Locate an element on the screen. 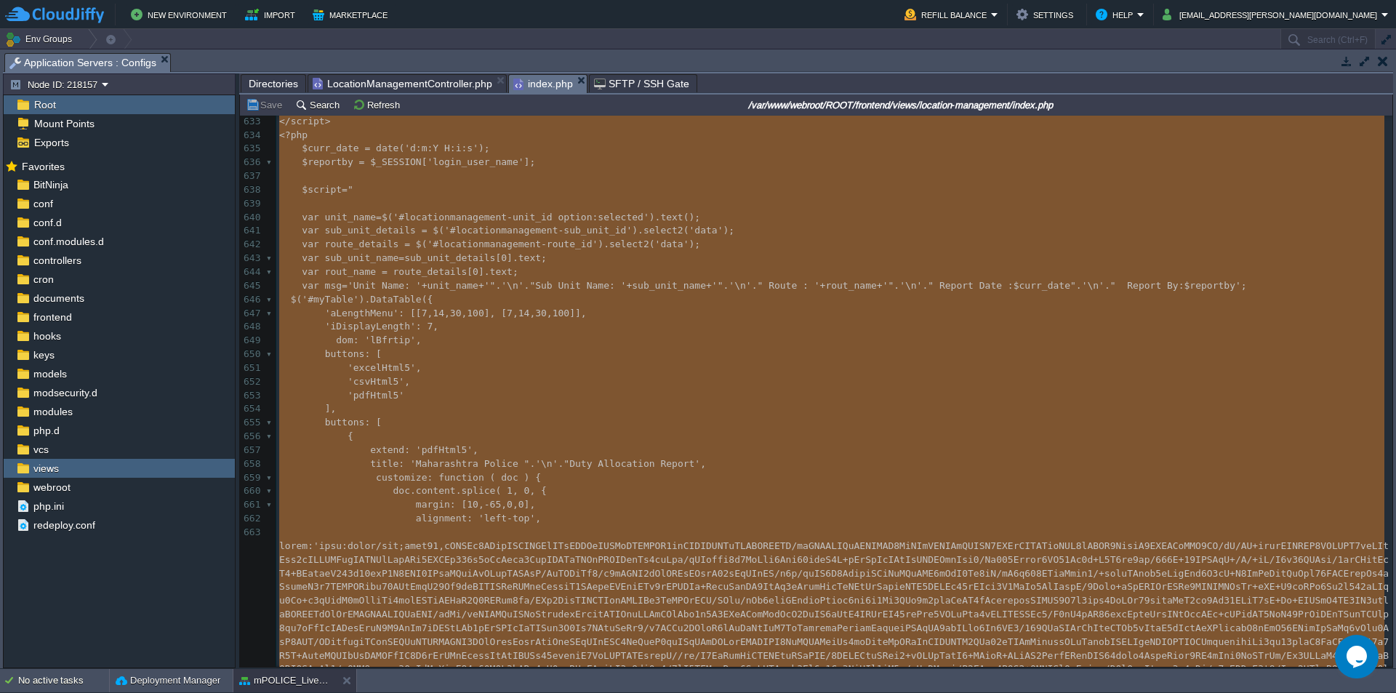 The width and height of the screenshot is (1396, 693). div: 637 is located at coordinates (252, 176).